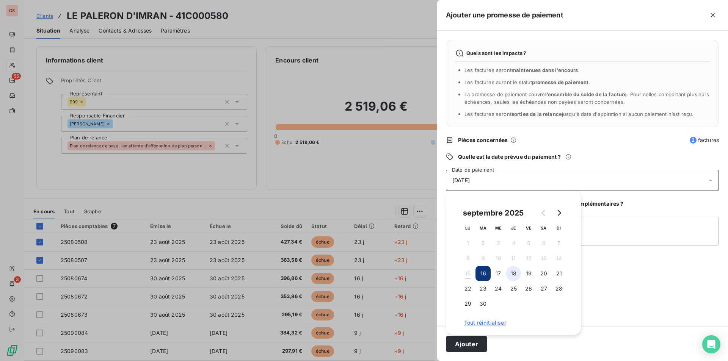  What do you see at coordinates (560, 82) in the screenshot?
I see `span: promesse de paiement` at bounding box center [560, 82].